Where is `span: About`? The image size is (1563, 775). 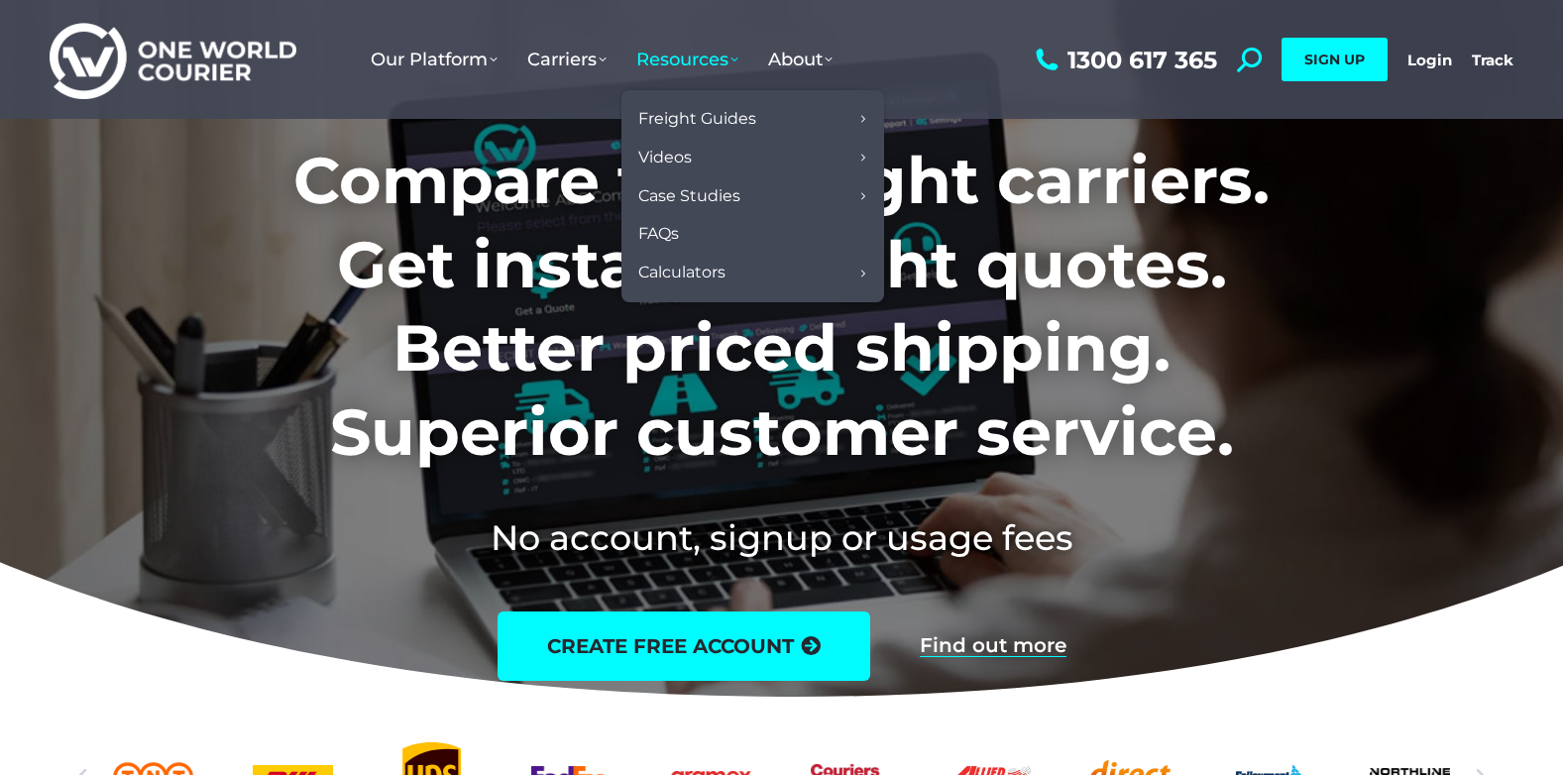 span: About is located at coordinates (800, 59).